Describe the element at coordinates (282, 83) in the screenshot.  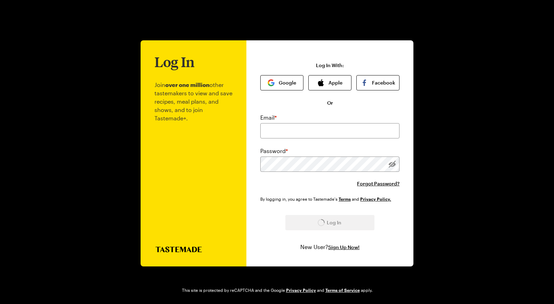
I see `button: Google` at that location.